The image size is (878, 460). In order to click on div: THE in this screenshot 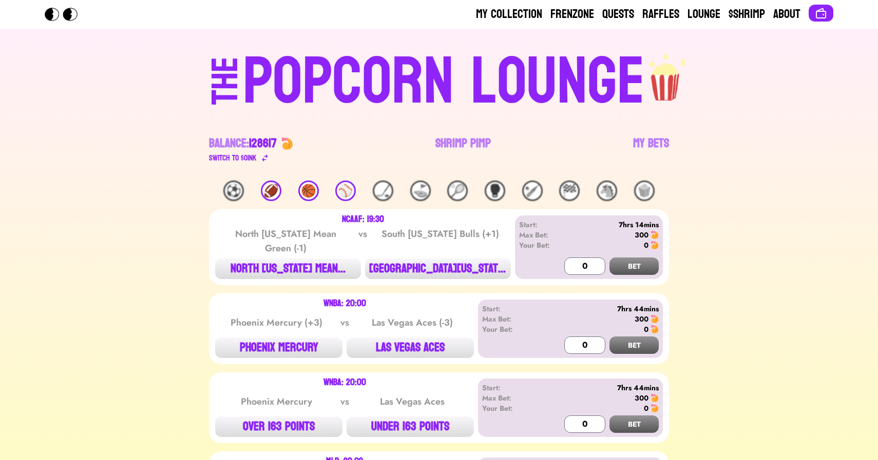, I will do `click(225, 91)`.